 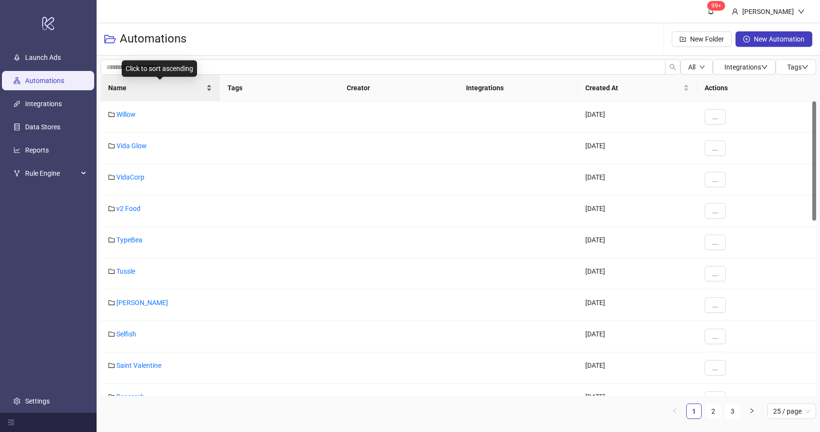 I want to click on a: Launch Ads, so click(x=43, y=57).